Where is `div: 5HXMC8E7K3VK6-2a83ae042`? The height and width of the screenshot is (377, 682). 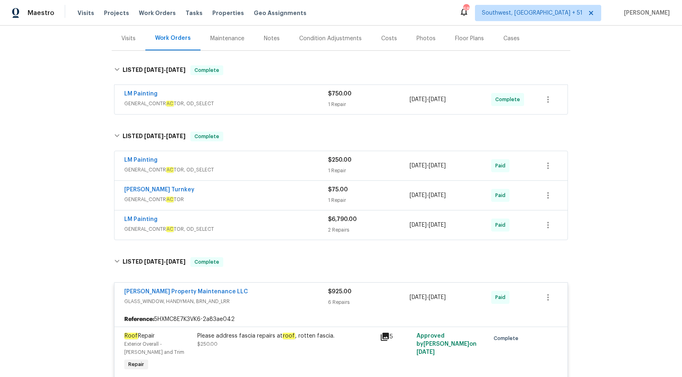 div: 5HXMC8E7K3VK6-2a83ae042 is located at coordinates (341, 319).